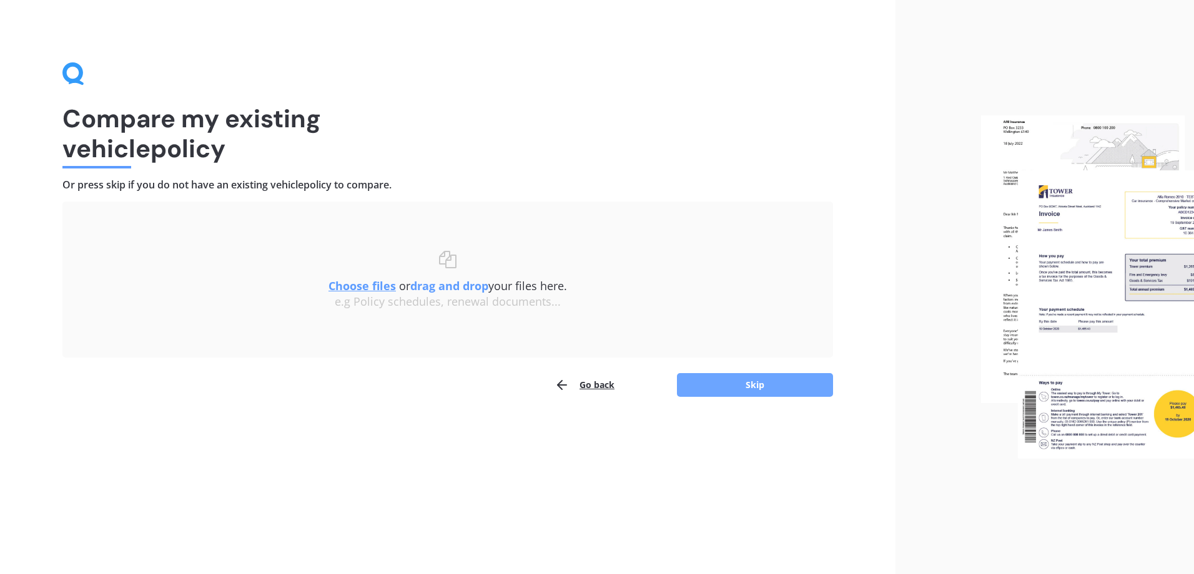 The height and width of the screenshot is (574, 1194). Describe the element at coordinates (362, 286) in the screenshot. I see `u: Choose files` at that location.